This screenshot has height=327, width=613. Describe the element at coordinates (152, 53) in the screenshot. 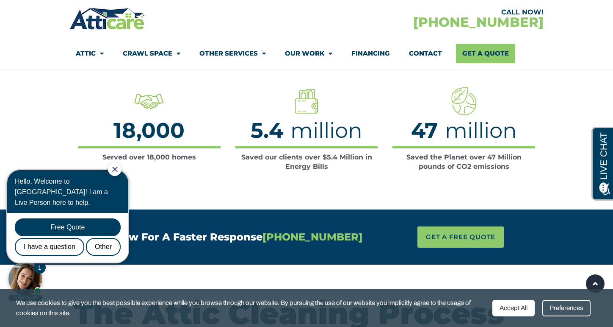

I see `a: Crawl Space` at that location.